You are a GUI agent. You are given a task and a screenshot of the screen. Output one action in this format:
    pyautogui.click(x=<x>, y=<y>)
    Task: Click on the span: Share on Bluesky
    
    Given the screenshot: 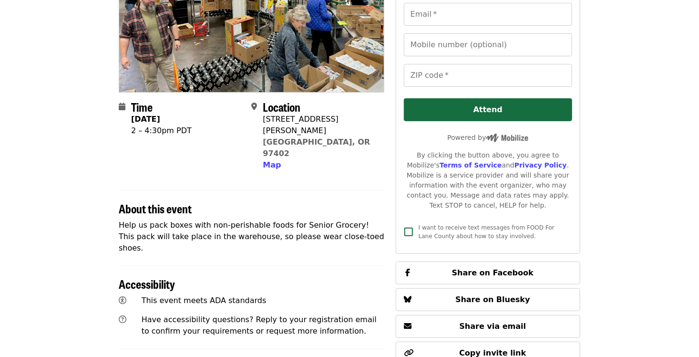 What is the action you would take?
    pyautogui.click(x=493, y=299)
    